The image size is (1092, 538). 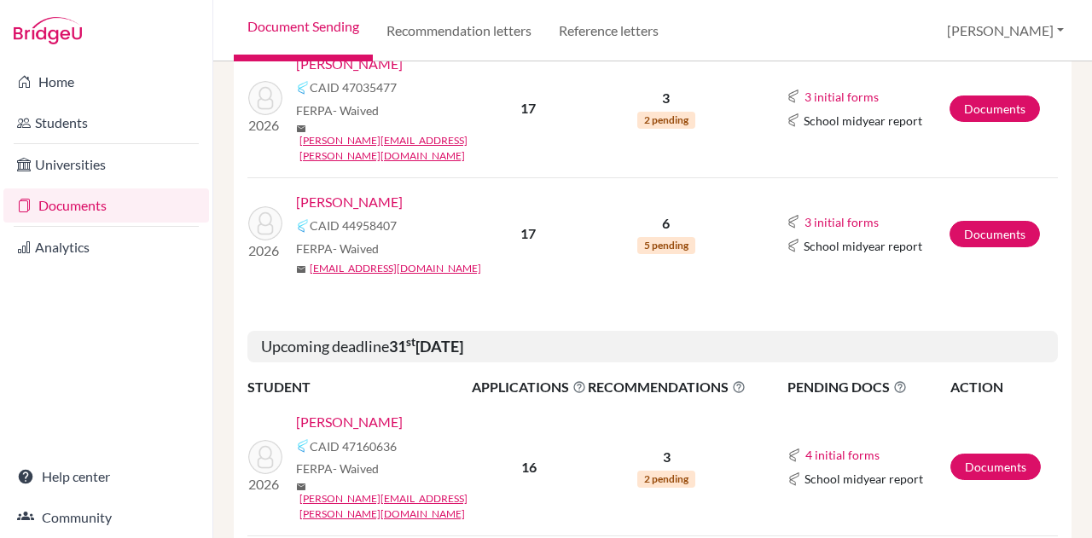 I want to click on th: STUDENT, so click(x=359, y=387).